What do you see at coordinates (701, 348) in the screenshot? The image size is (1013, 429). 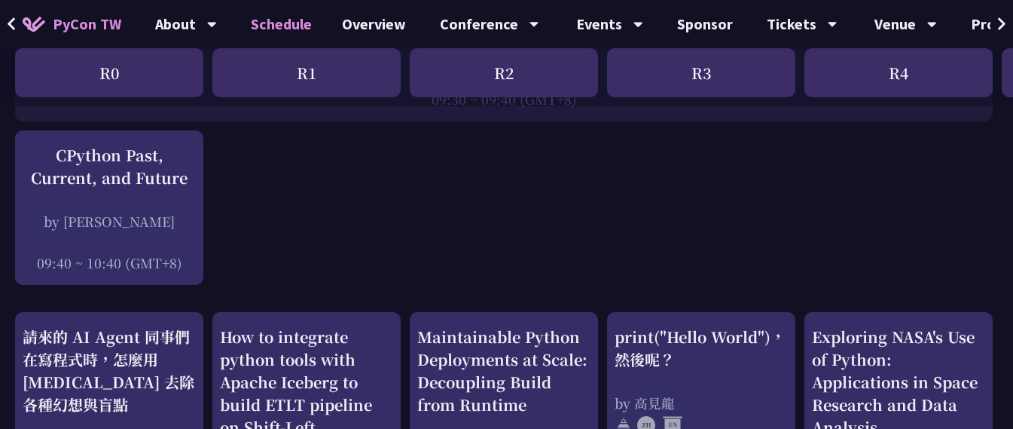 I see `div: print("Hello World")，然後呢？` at bounding box center [701, 348].